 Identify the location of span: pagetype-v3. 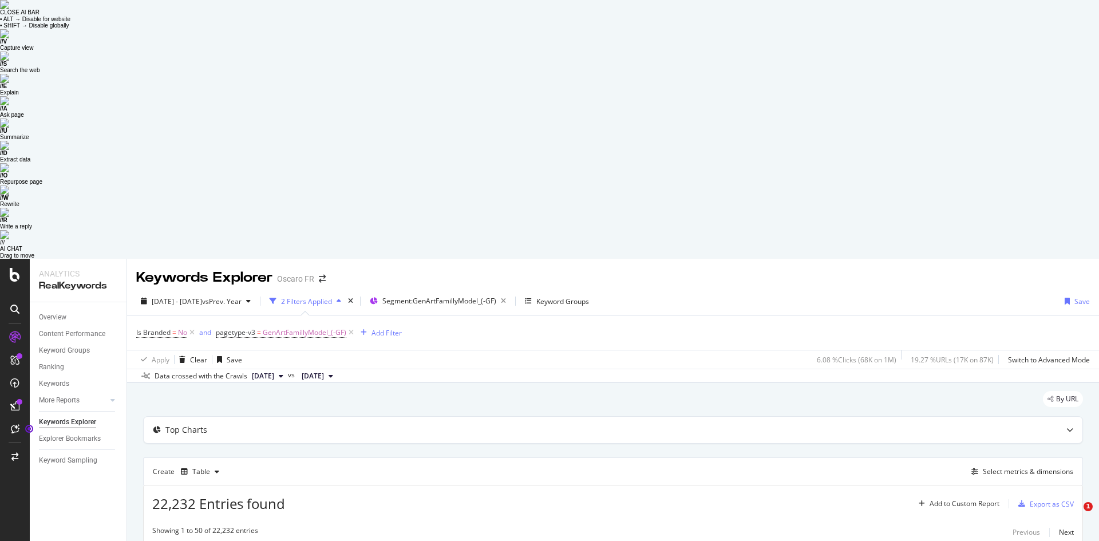
(235, 332).